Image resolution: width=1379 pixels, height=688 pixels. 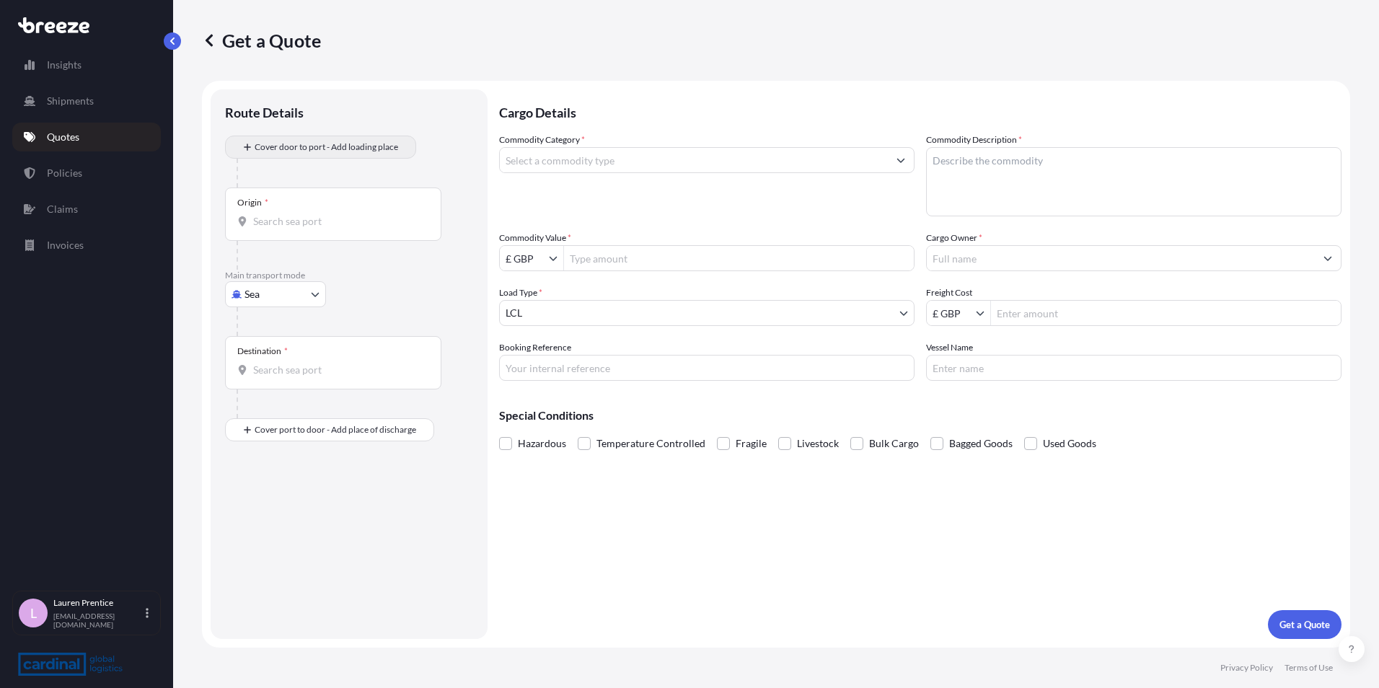 I want to click on span: LCL, so click(x=514, y=313).